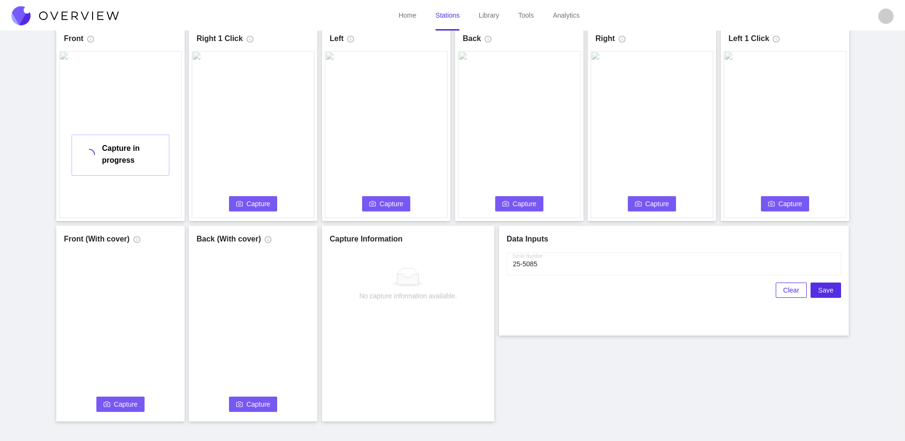 This screenshot has width=905, height=441. I want to click on a: Library, so click(488, 15).